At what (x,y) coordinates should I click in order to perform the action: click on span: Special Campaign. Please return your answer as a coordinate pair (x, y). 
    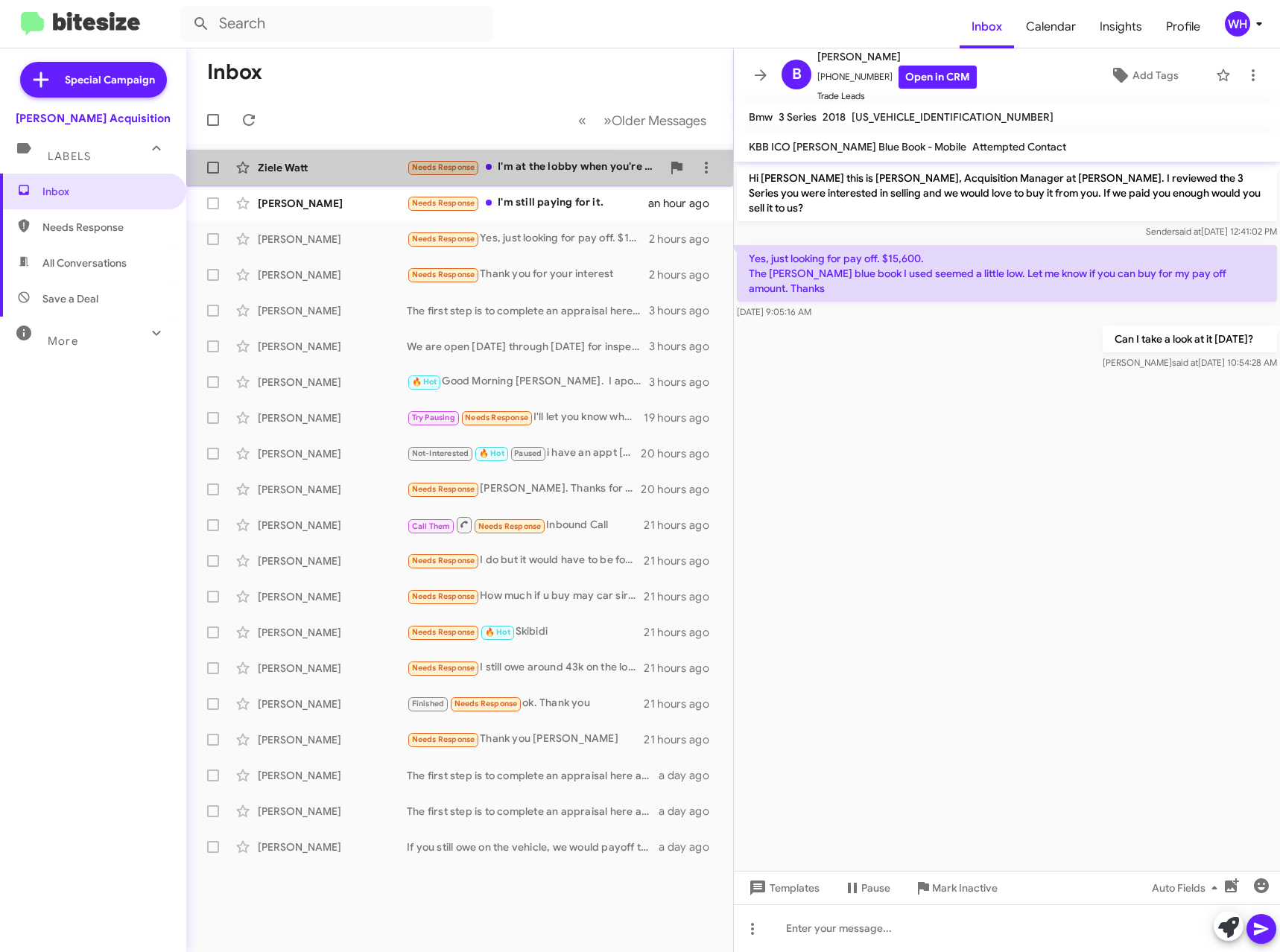
    Looking at the image, I should click on (110, 80).